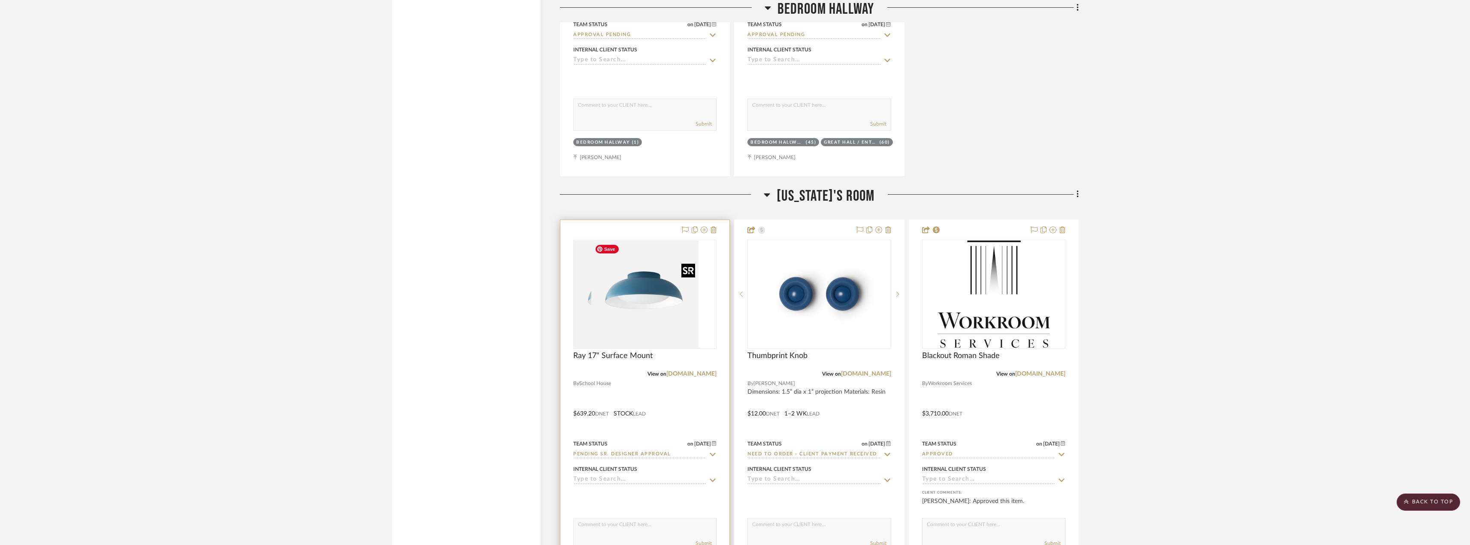 The height and width of the screenshot is (545, 1470). I want to click on div: (60), so click(885, 142).